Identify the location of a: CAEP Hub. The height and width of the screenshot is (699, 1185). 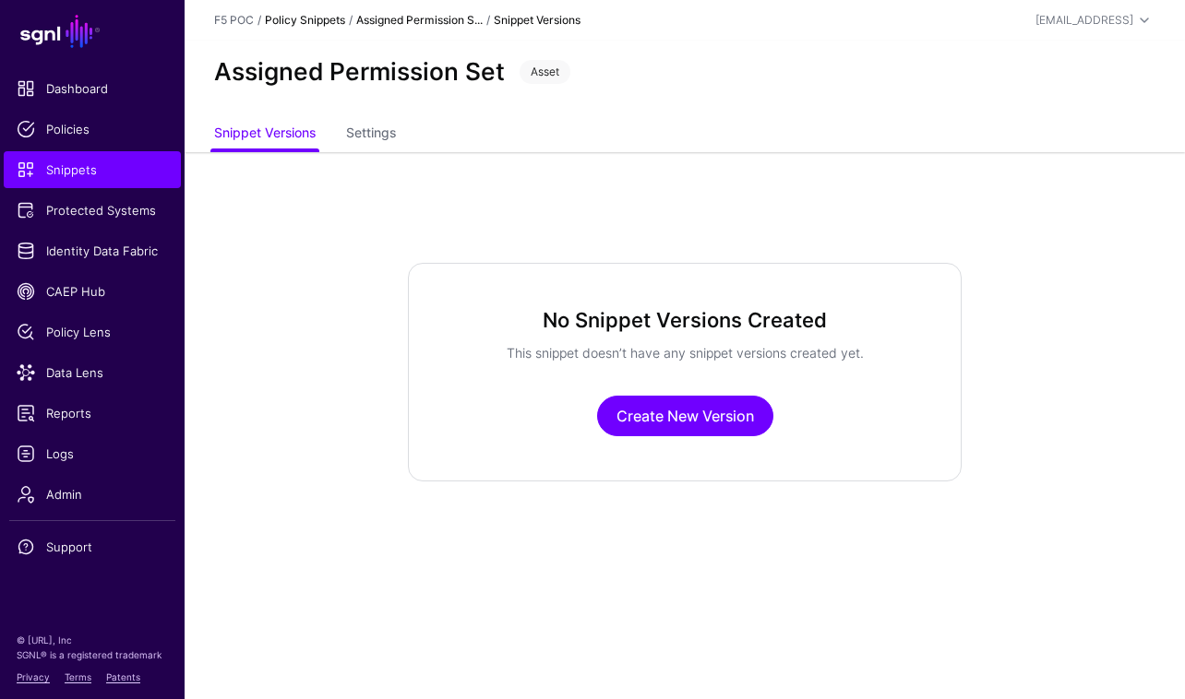
(92, 292).